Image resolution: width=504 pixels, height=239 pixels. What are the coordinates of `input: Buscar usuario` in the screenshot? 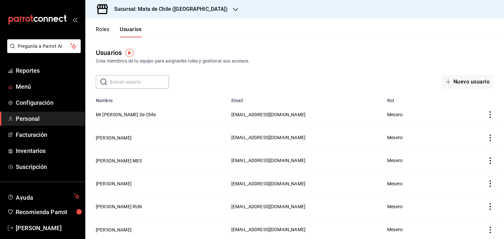 It's located at (139, 82).